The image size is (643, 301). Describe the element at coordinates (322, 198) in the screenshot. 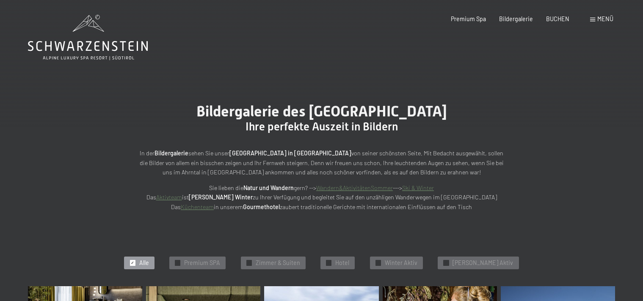

I see `p: Sie lieben die gern? --> ---> Das ist zu Ihrer Verfügung und begleitet Sie auf den unzähligen Wan...` at that location.